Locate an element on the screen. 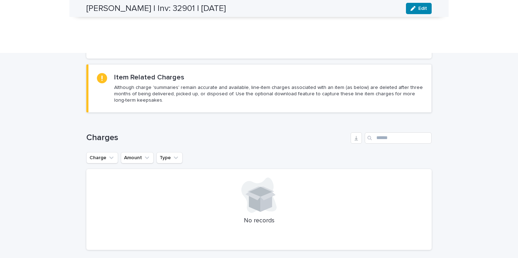  input: Search is located at coordinates (398, 138).